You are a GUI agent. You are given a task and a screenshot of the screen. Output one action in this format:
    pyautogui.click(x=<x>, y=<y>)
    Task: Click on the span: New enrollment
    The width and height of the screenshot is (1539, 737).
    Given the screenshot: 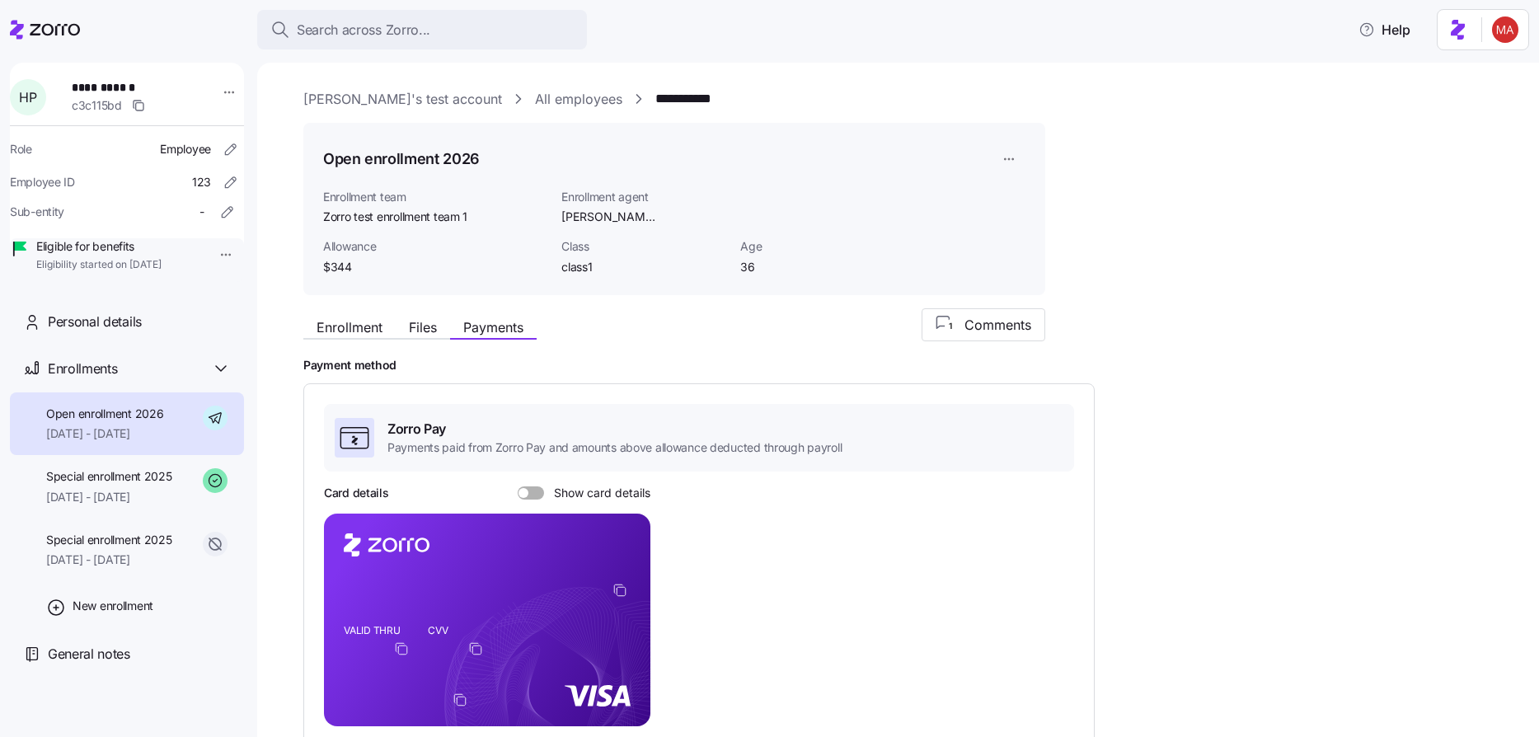 What is the action you would take?
    pyautogui.click(x=113, y=606)
    